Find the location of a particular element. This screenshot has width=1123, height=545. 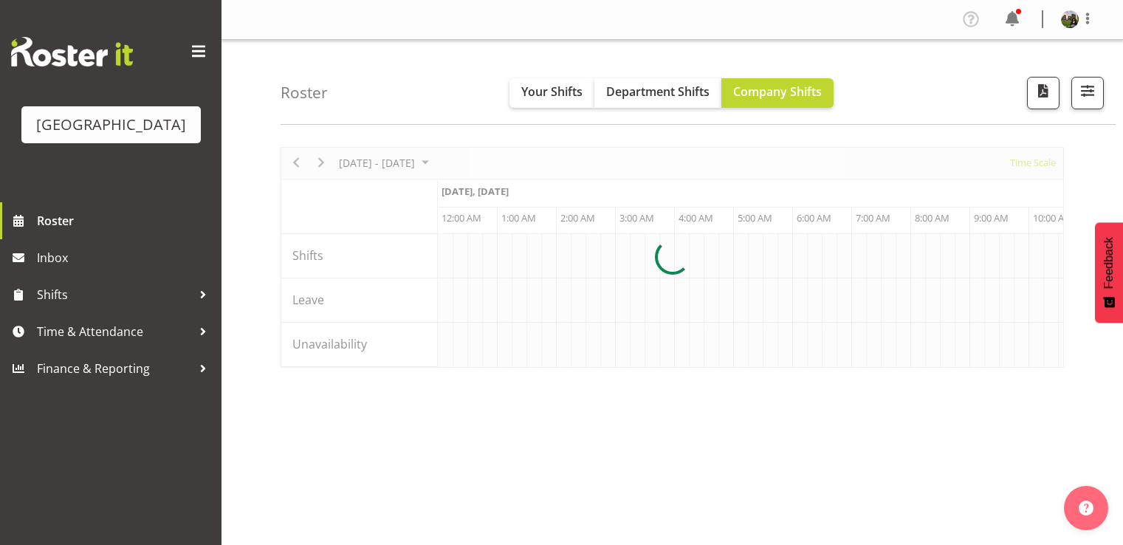

h4: Roster is located at coordinates (304, 92).